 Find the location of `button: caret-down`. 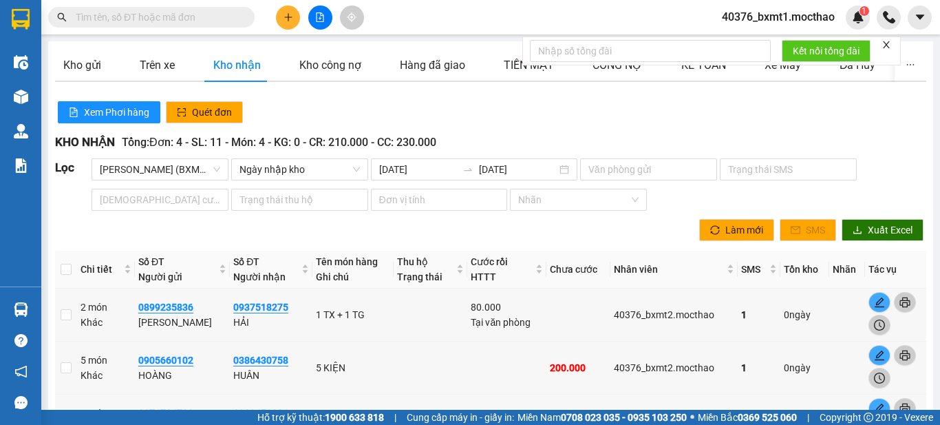

button: caret-down is located at coordinates (919, 17).